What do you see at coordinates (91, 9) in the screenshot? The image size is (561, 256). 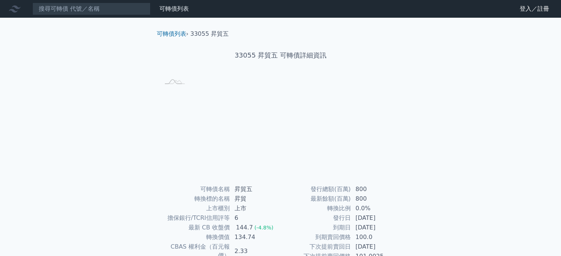 I see `input: 搜尋可轉債 代號／名稱` at bounding box center [91, 9].